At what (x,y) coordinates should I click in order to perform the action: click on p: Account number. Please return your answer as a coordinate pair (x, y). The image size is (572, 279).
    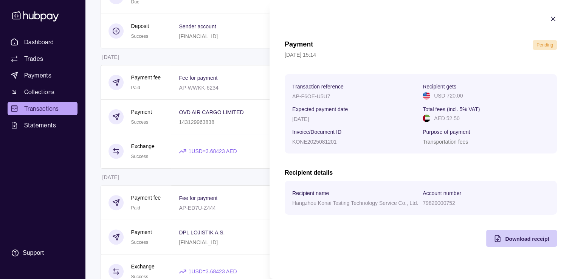
    Looking at the image, I should click on (442, 193).